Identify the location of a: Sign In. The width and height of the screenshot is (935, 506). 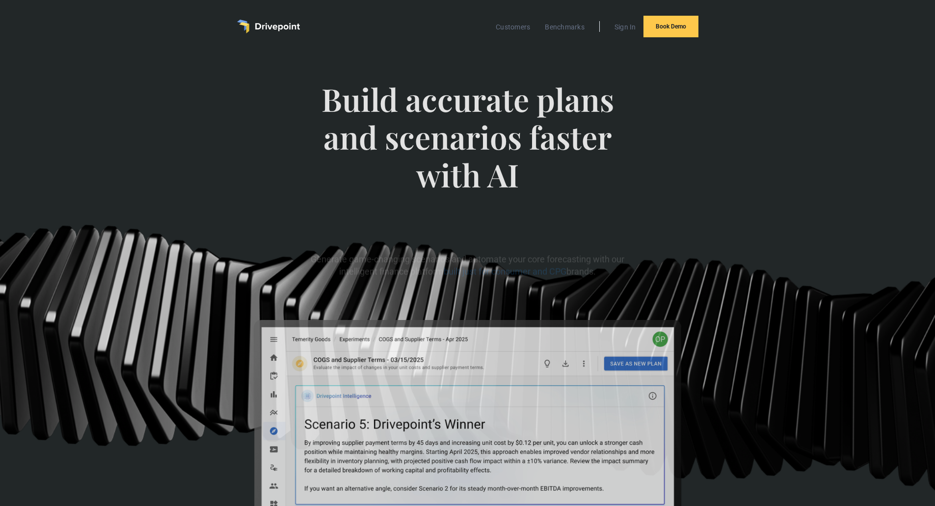
(626, 27).